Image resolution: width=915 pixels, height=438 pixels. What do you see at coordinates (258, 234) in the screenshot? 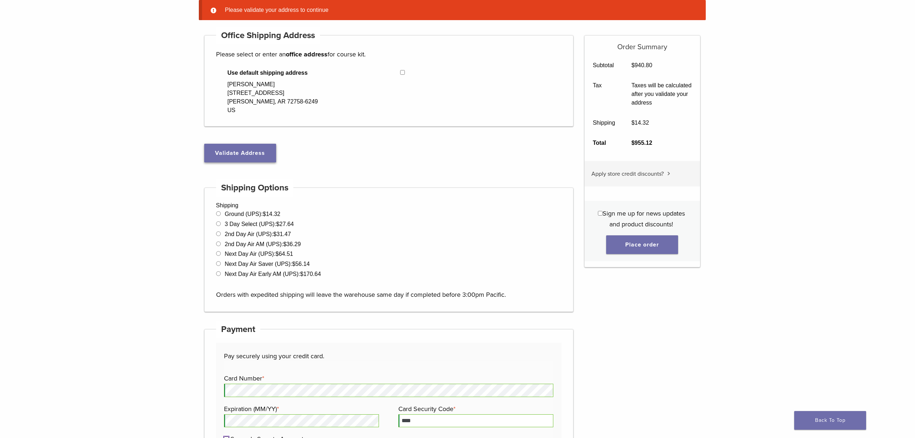
I see `label: 2nd Day Air (UPS):` at bounding box center [258, 234].